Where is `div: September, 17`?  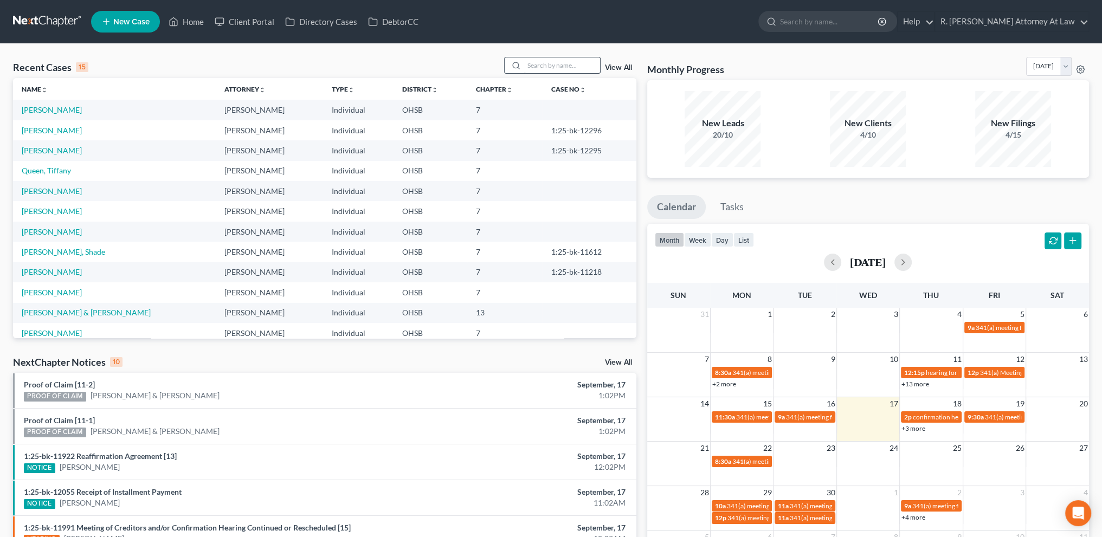 div: September, 17 is located at coordinates (528, 528).